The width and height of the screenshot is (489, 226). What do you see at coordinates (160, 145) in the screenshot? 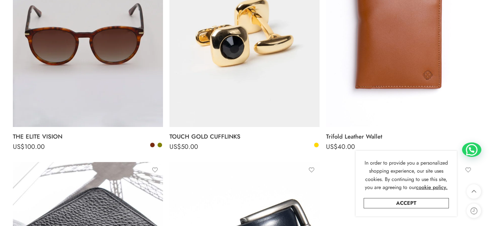
I see `a: Olive` at bounding box center [160, 145].